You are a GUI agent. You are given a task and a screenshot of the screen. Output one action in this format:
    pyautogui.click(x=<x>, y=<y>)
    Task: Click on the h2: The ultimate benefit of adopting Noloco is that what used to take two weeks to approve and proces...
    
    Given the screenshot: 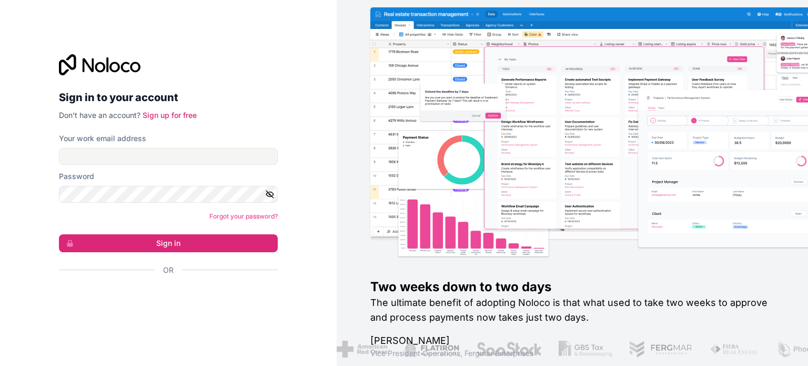 What is the action you would take?
    pyautogui.click(x=572, y=310)
    